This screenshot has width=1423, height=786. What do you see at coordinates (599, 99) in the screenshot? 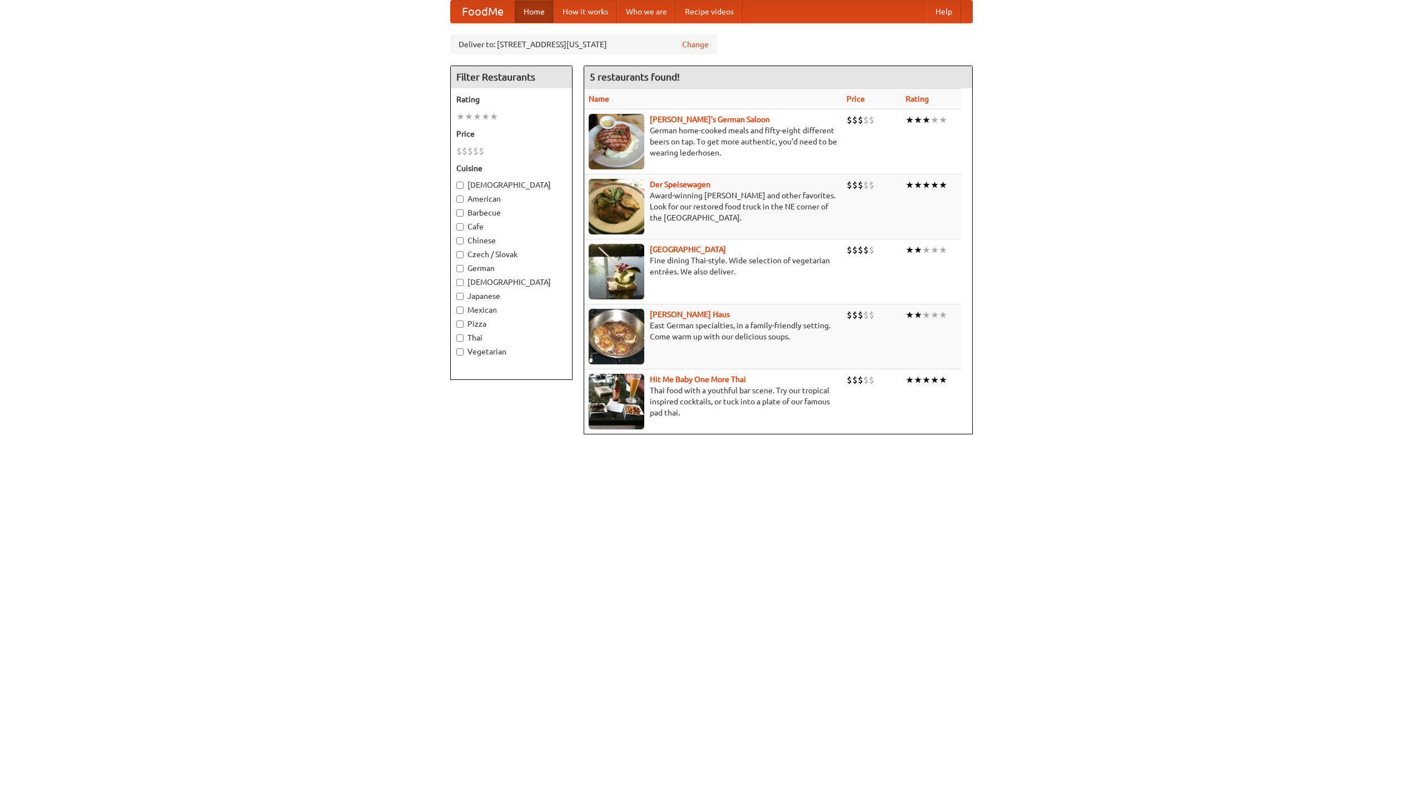
I see `a: Name` at bounding box center [599, 99].